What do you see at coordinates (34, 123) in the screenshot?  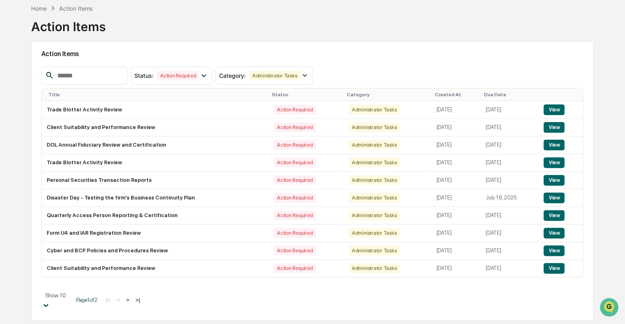 I see `span: Data Lookup` at bounding box center [34, 123].